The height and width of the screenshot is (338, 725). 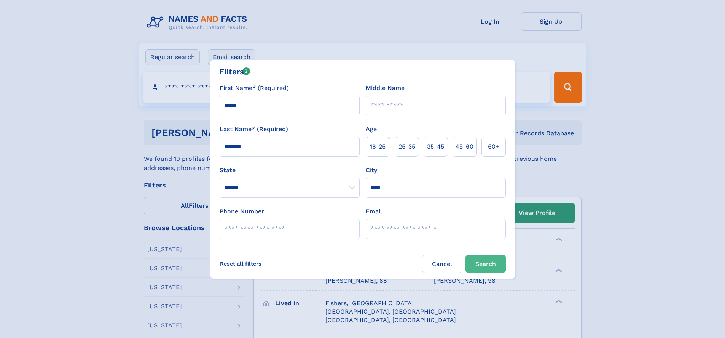 What do you see at coordinates (242, 211) in the screenshot?
I see `label: Phone Number` at bounding box center [242, 211].